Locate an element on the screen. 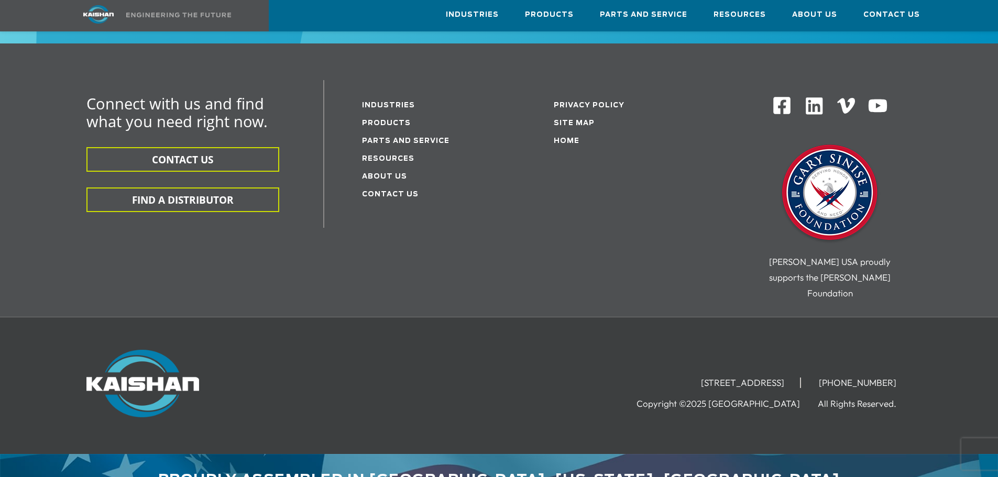 The image size is (998, 477). img: Gary Sinise Foundation is located at coordinates (830, 194).